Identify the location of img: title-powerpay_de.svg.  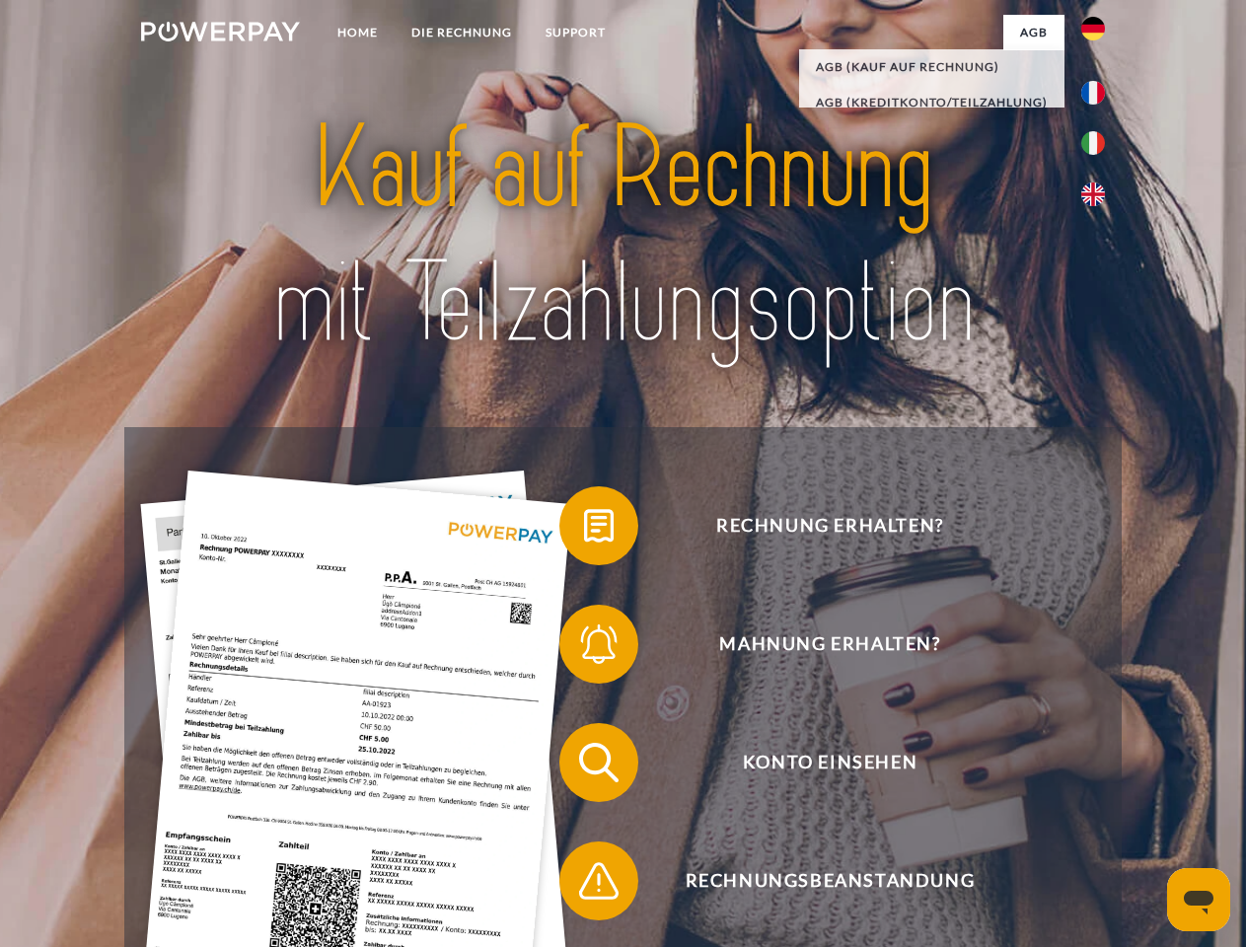
(623, 236).